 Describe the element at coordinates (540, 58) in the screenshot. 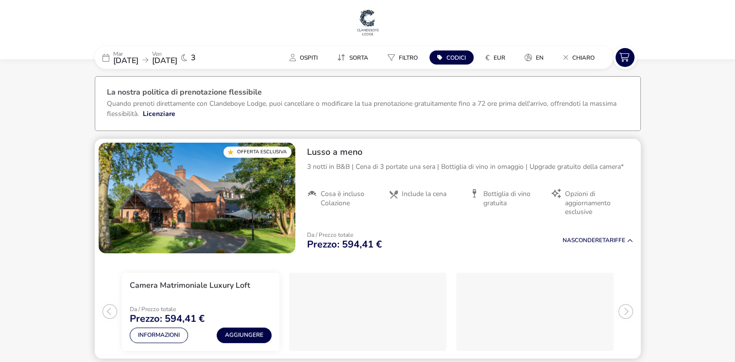

I see `span: En` at that location.